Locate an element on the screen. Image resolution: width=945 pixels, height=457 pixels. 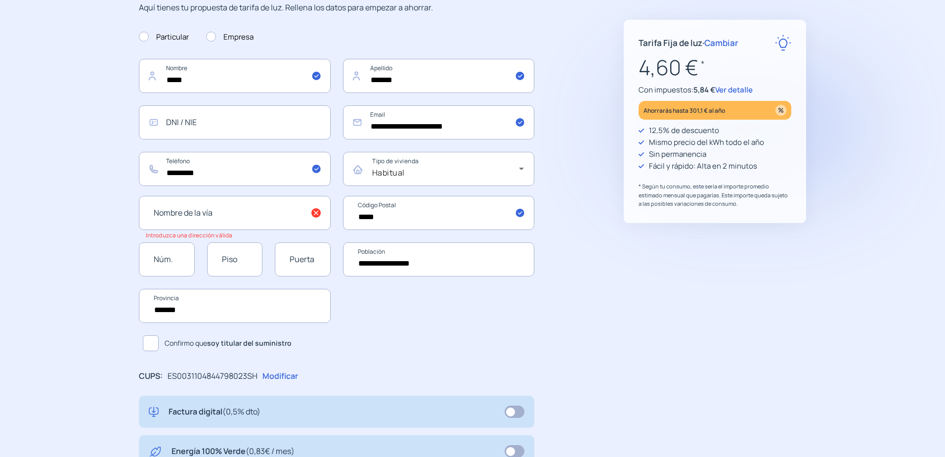
span: 5,84 € is located at coordinates (704, 89).